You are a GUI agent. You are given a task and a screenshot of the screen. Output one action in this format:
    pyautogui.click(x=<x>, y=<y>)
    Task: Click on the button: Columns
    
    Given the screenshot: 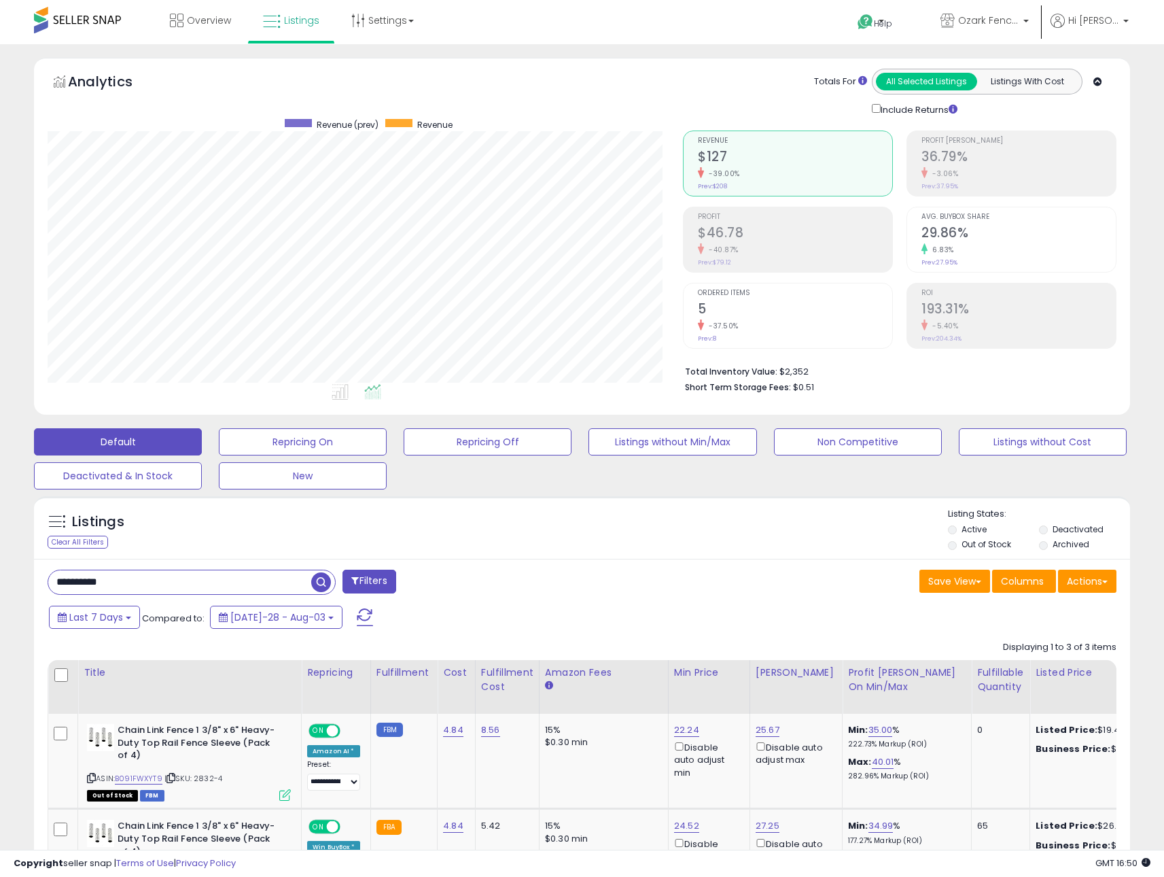 What is the action you would take?
    pyautogui.click(x=1024, y=581)
    